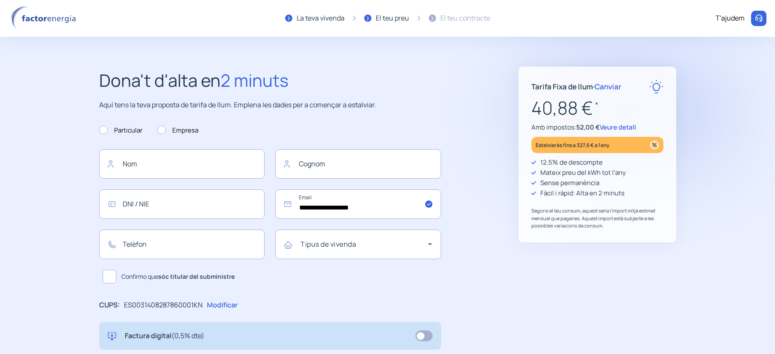 Image resolution: width=775 pixels, height=354 pixels. What do you see at coordinates (588, 127) in the screenshot?
I see `span: 52,00 €` at bounding box center [588, 127].